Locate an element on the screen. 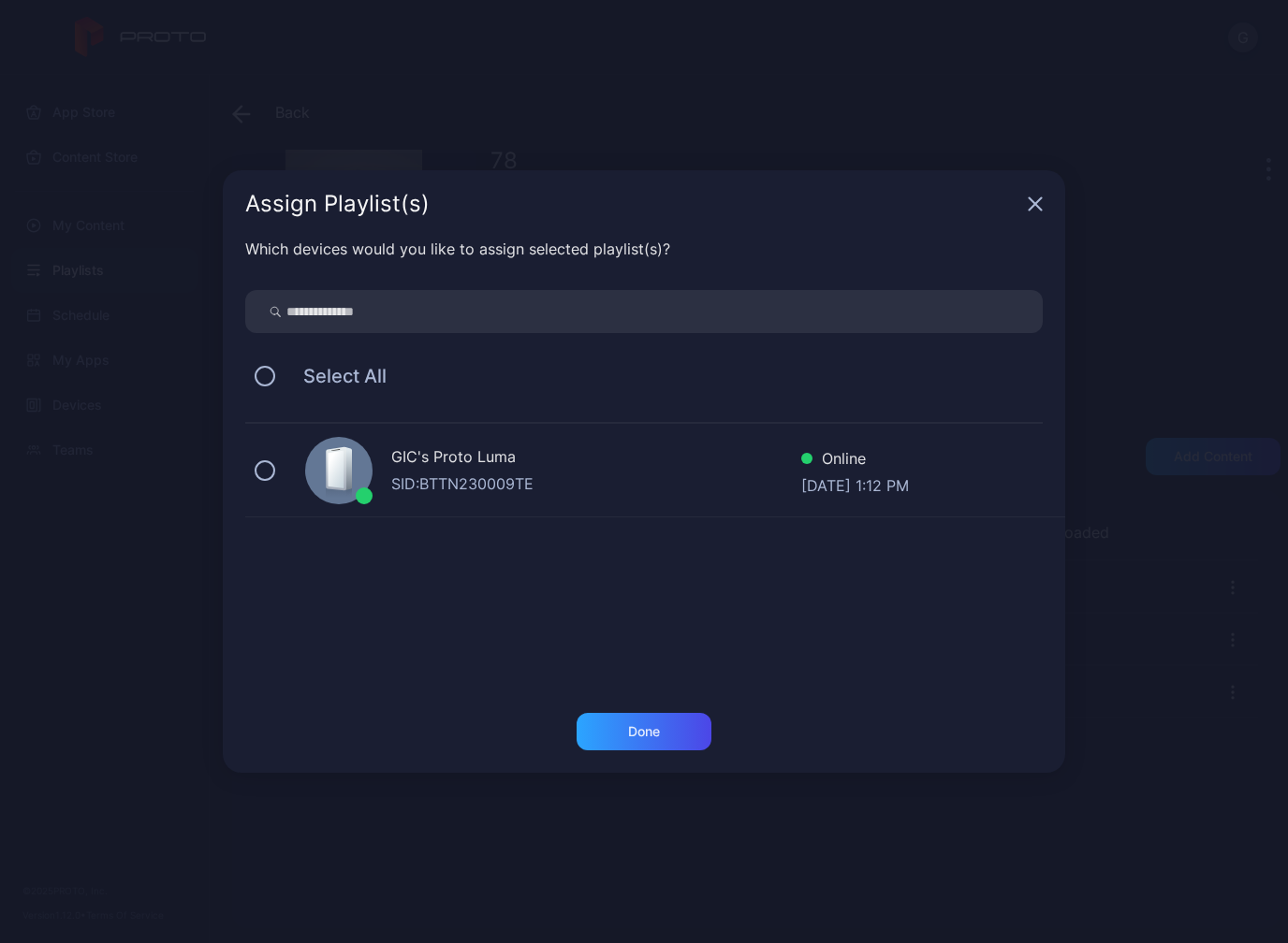 The height and width of the screenshot is (943, 1288). div: Done is located at coordinates (644, 732).